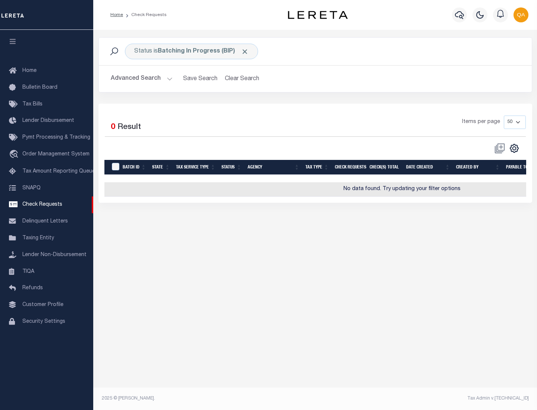 The height and width of the screenshot is (410, 537). What do you see at coordinates (15, 155) in the screenshot?
I see `i: travel_explore` at bounding box center [15, 155].